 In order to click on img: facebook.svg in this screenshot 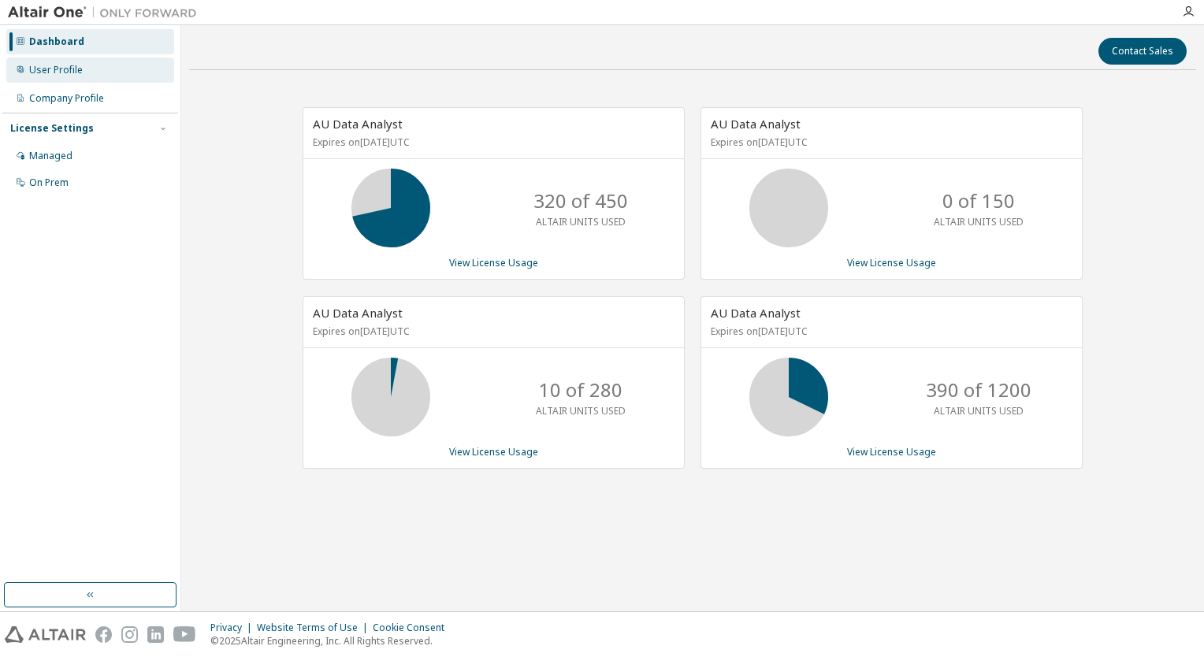, I will do `click(103, 634)`.